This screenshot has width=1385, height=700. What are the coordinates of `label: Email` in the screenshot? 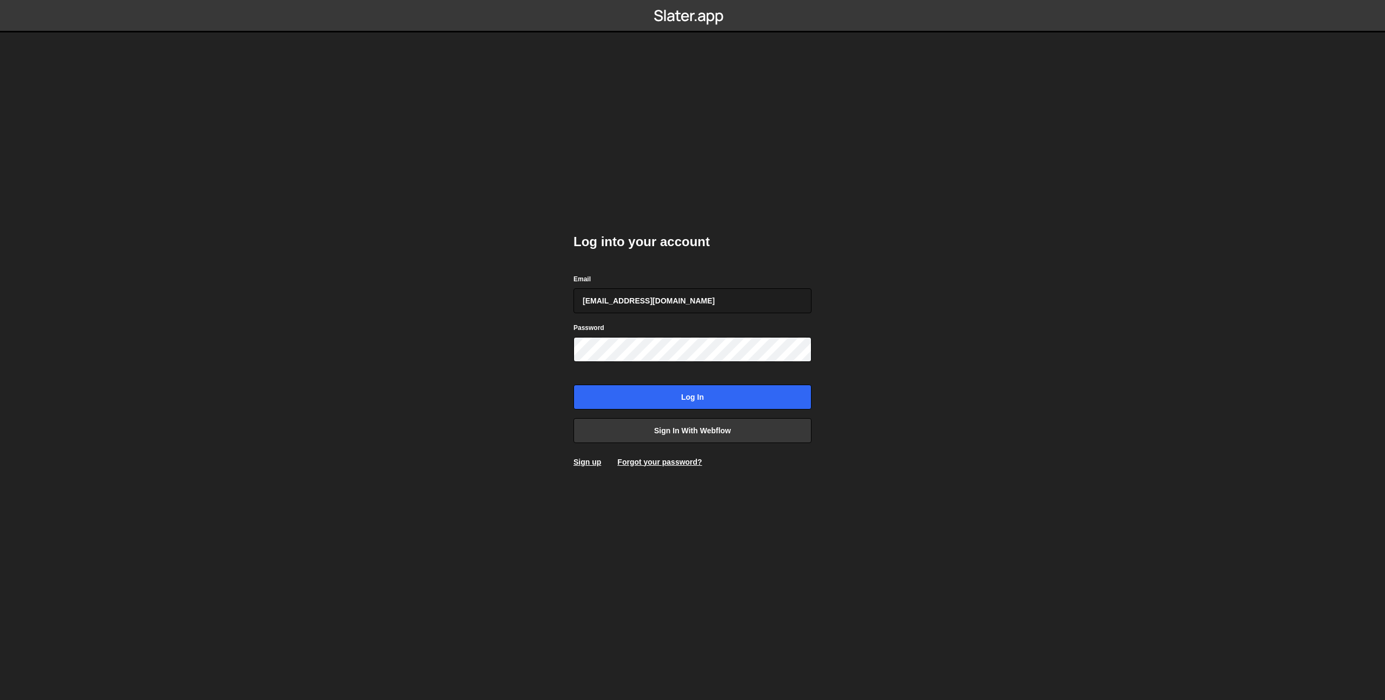 It's located at (582, 279).